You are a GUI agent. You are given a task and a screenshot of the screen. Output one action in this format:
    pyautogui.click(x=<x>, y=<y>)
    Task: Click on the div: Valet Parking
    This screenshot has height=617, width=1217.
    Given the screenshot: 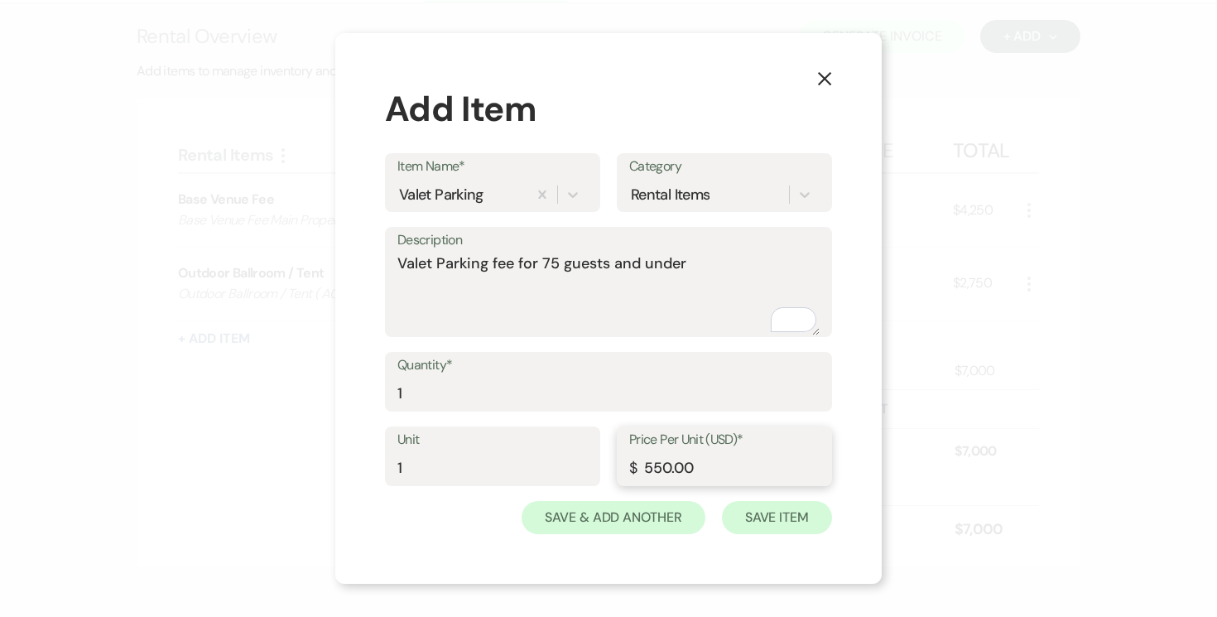 What is the action you would take?
    pyautogui.click(x=441, y=195)
    